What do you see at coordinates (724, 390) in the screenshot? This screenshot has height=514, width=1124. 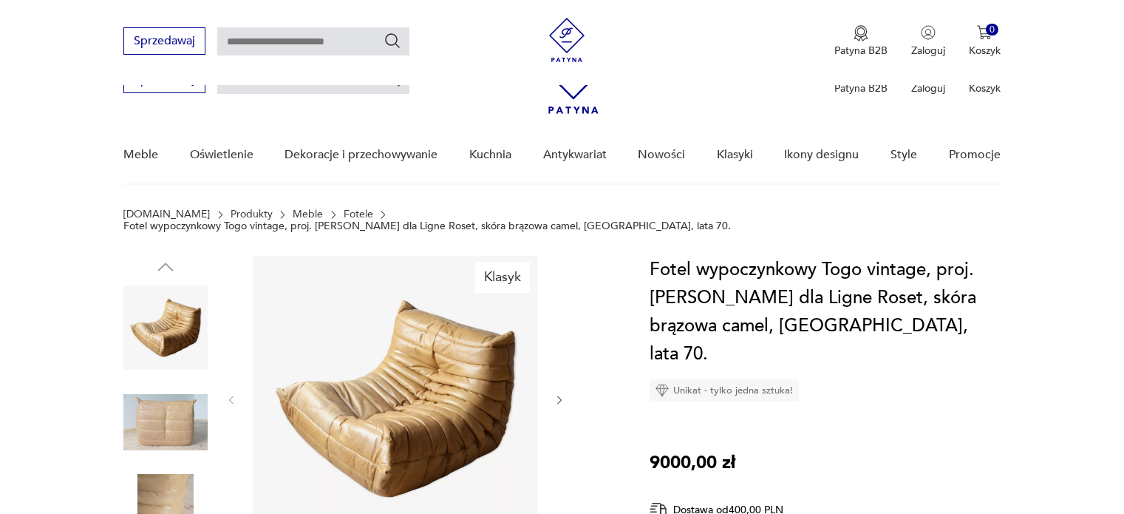 I see `div: Unikat - tylko jedna sztuka!` at bounding box center [724, 390].